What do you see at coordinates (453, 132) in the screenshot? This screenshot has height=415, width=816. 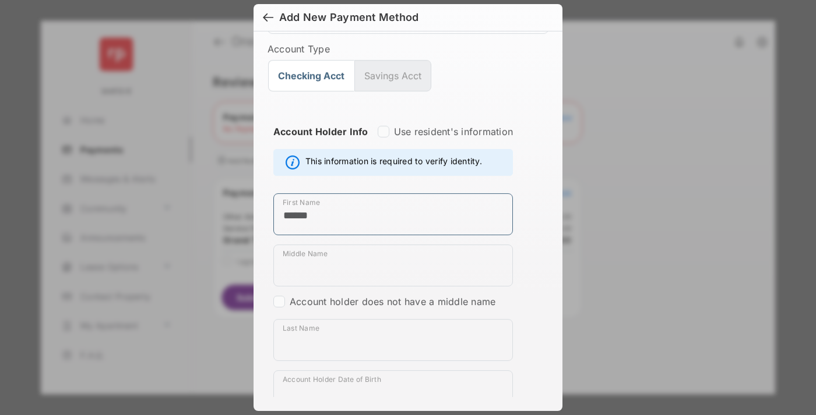 I see `label: Use resident's information` at bounding box center [453, 132].